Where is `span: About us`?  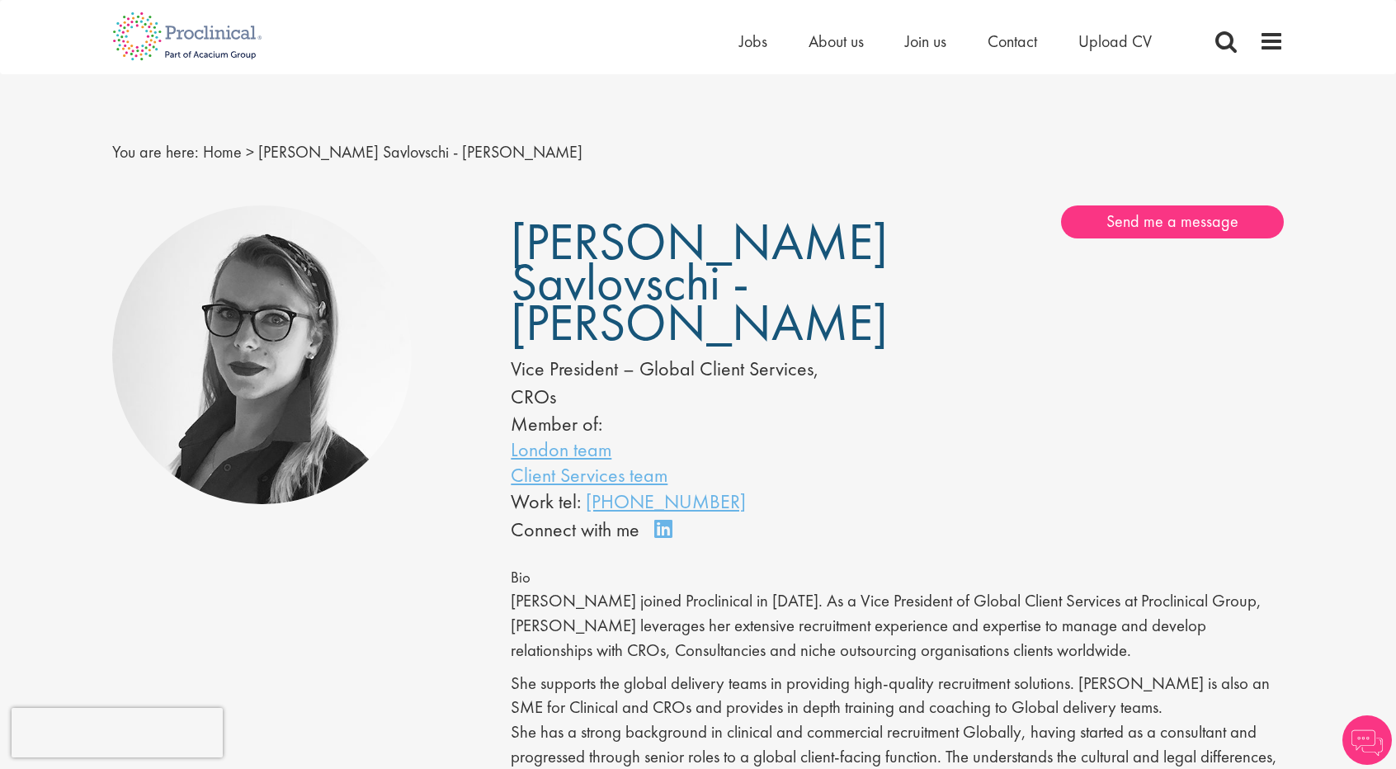 span: About us is located at coordinates (836, 41).